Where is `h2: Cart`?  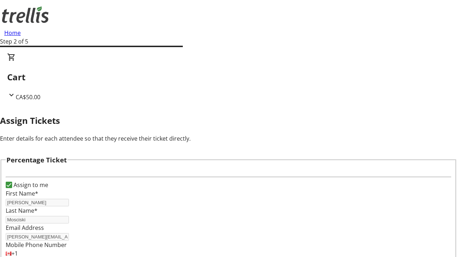 h2: Cart is located at coordinates (229, 77).